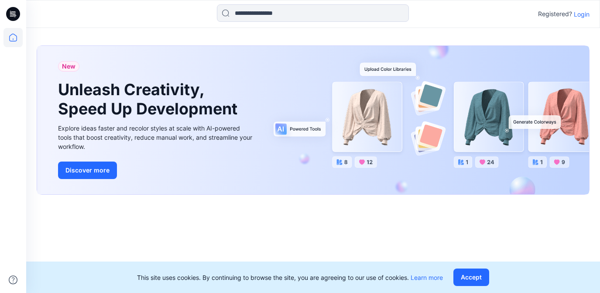  What do you see at coordinates (156, 137) in the screenshot?
I see `div: Explore ideas faster and recolor styles at scale with AI-powered tools that boost creativity, red...` at bounding box center [156, 137].